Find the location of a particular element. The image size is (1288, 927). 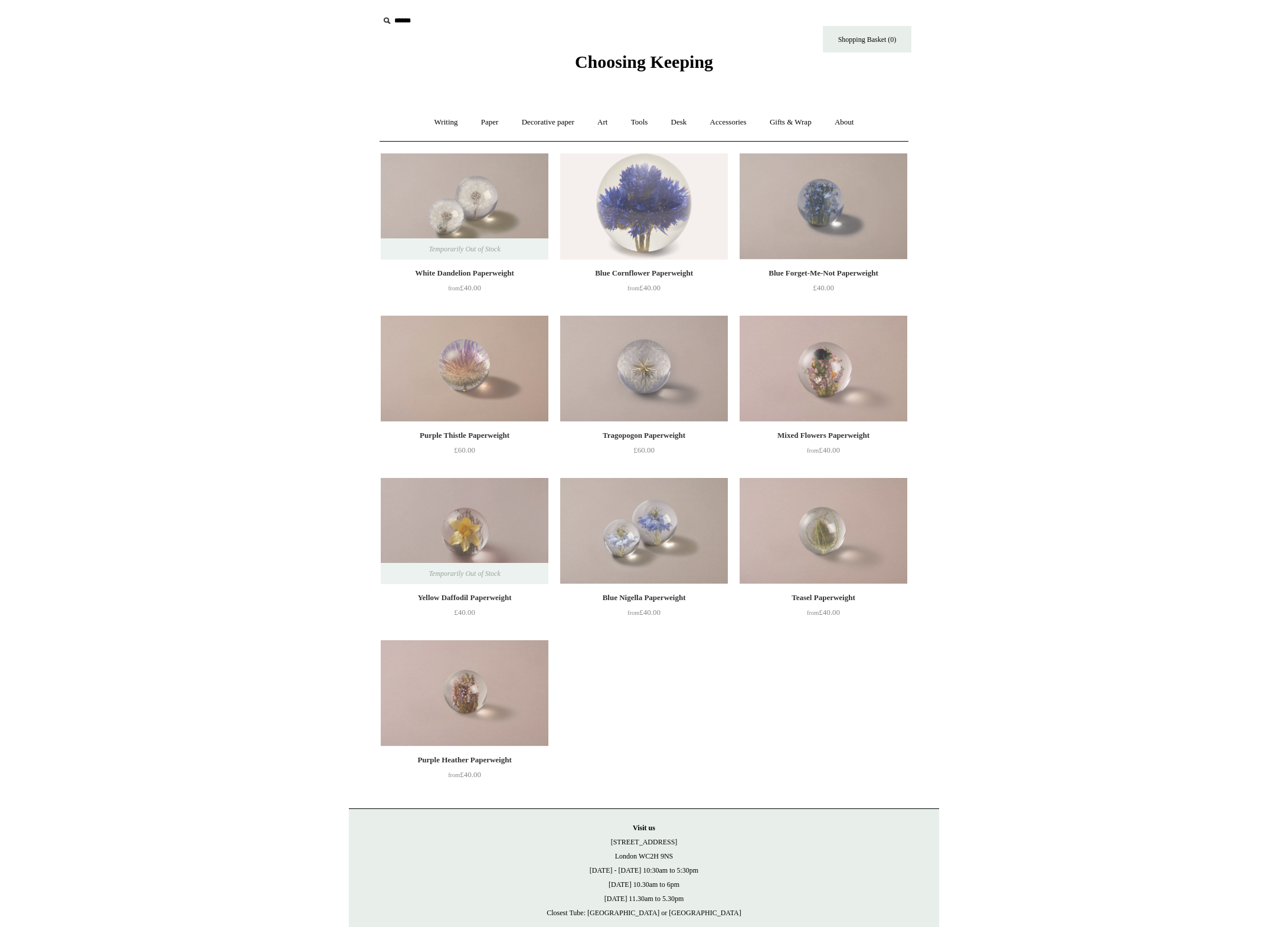

a: Purple Heather Paperweight from£40.00 is located at coordinates (464, 777).